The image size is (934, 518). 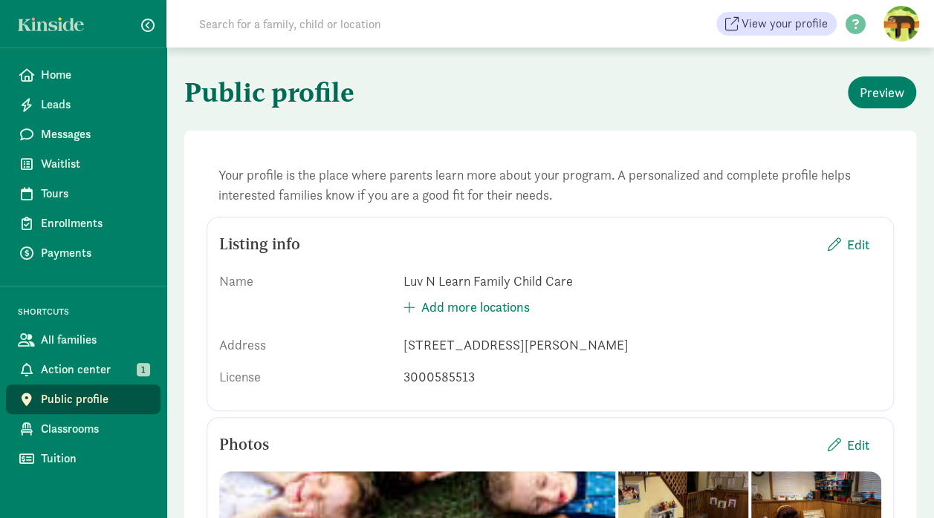 What do you see at coordinates (94, 105) in the screenshot?
I see `span: Leads` at bounding box center [94, 105].